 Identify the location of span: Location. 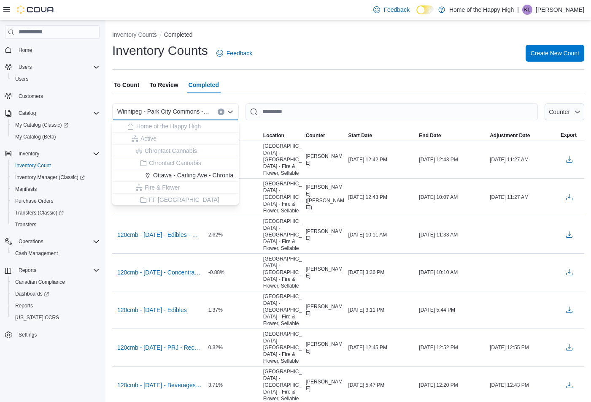
(274, 135).